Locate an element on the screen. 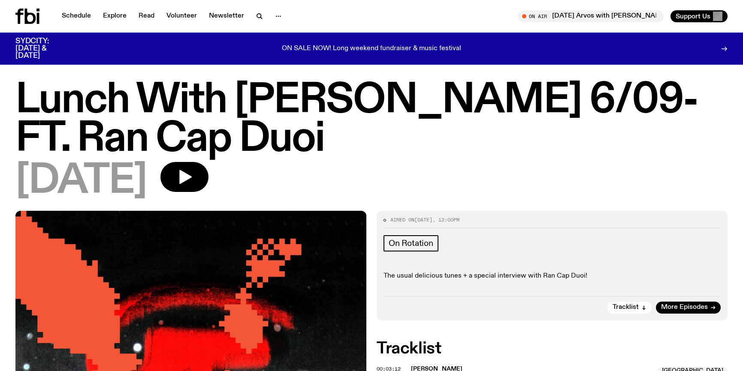  span: Aired on is located at coordinates (402, 220).